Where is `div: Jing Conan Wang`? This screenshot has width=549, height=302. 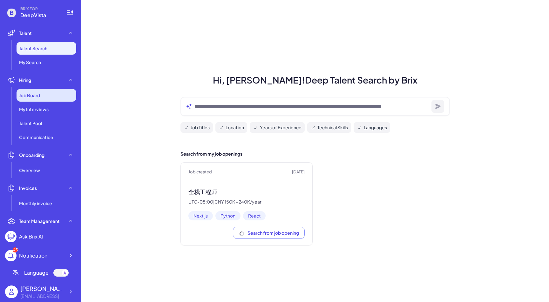 div: Jing Conan Wang is located at coordinates (43, 289).